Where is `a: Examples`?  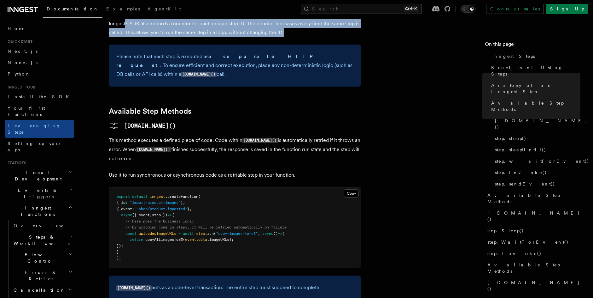 a: Examples is located at coordinates (123, 9).